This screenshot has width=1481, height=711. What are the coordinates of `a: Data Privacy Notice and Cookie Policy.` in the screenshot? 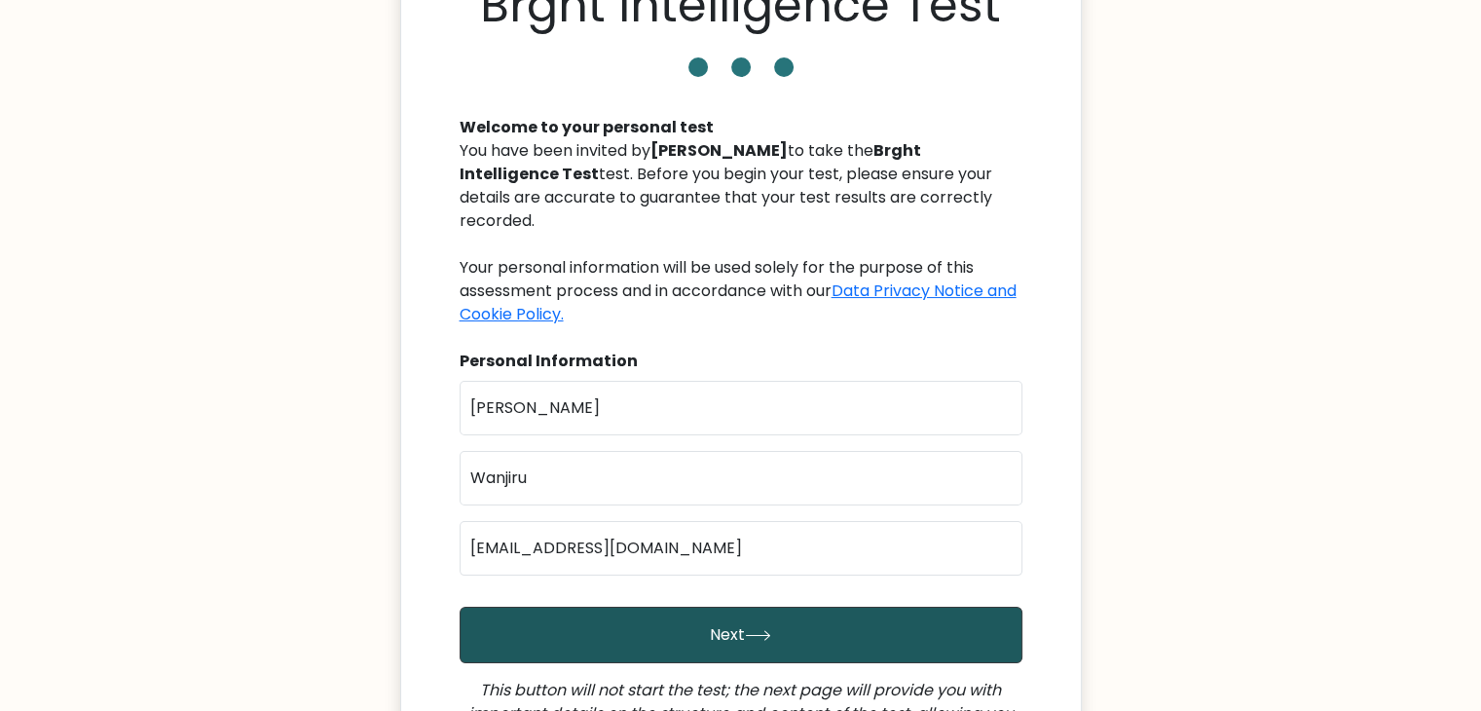 It's located at (738, 302).